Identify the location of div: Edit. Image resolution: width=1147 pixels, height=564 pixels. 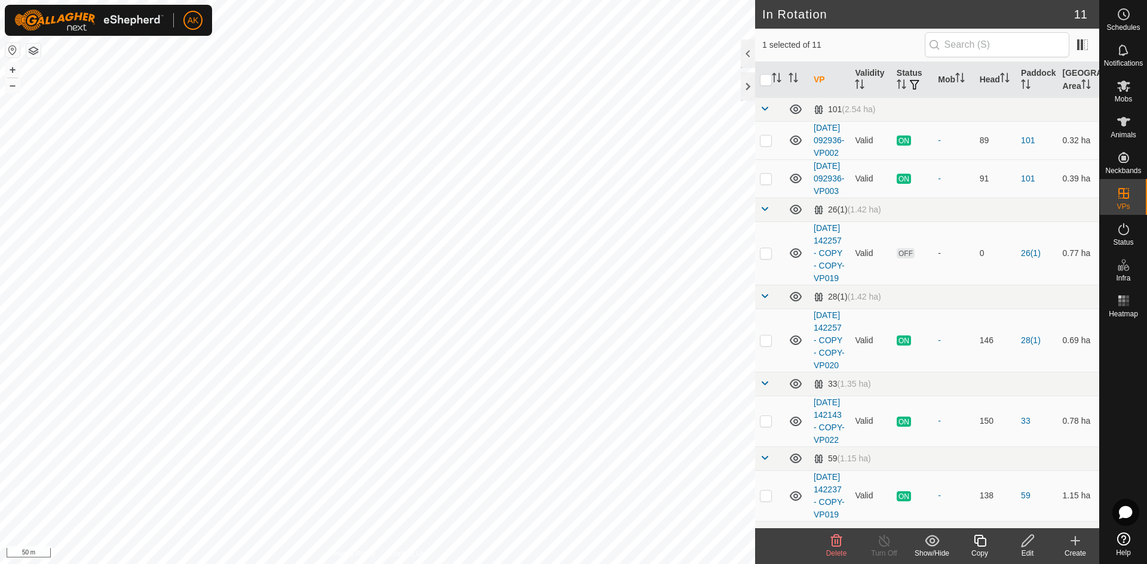
(1027, 554).